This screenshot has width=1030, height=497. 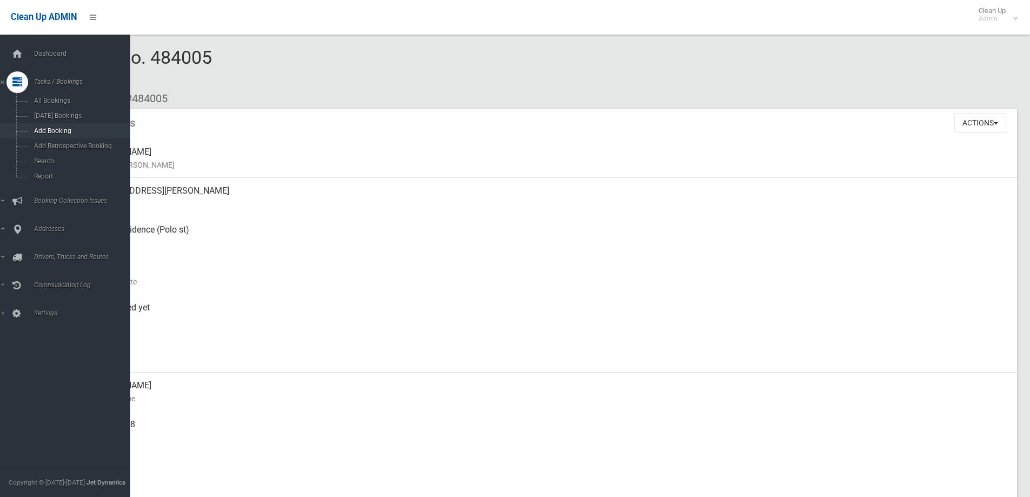 What do you see at coordinates (84, 257) in the screenshot?
I see `span: Drivers, Trucks and Routes` at bounding box center [84, 257].